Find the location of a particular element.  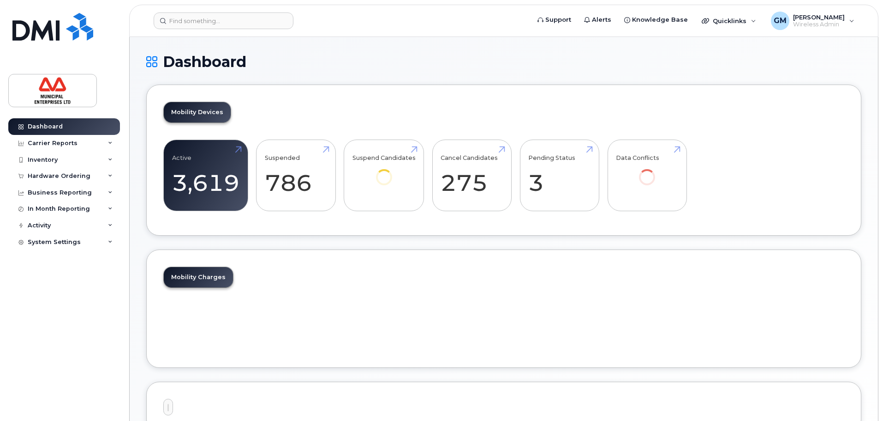

a: Mobility Devices is located at coordinates (197, 112).